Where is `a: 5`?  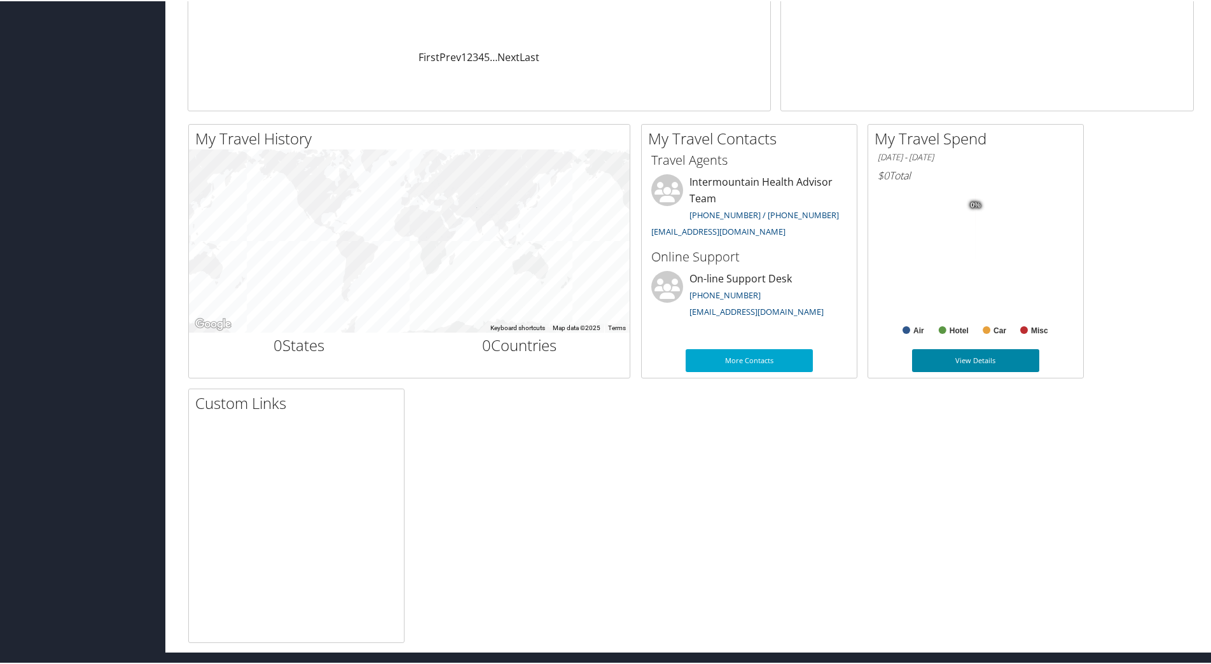
a: 5 is located at coordinates (487, 56).